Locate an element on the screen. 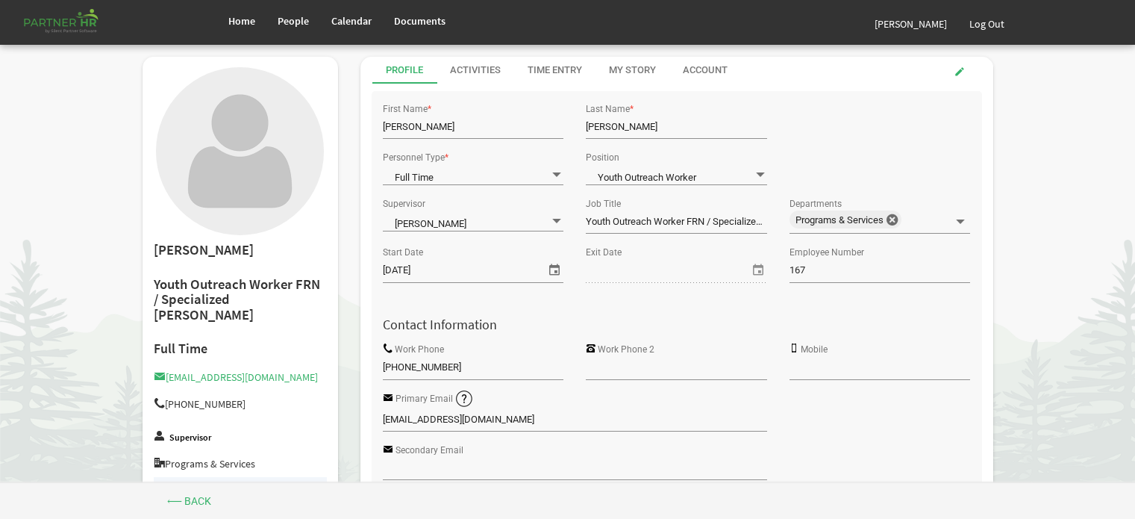 Image resolution: width=1135 pixels, height=519 pixels. label: Secondary Email is located at coordinates (429, 450).